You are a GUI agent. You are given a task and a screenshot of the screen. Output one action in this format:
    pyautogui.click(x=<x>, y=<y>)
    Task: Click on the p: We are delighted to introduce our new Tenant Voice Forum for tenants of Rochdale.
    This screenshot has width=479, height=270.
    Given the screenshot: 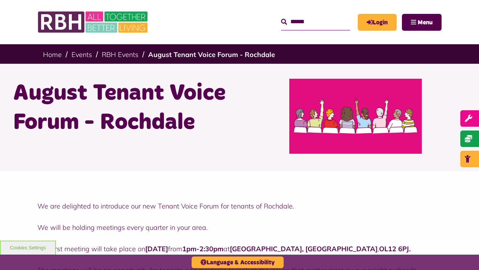 What is the action you would take?
    pyautogui.click(x=240, y=206)
    